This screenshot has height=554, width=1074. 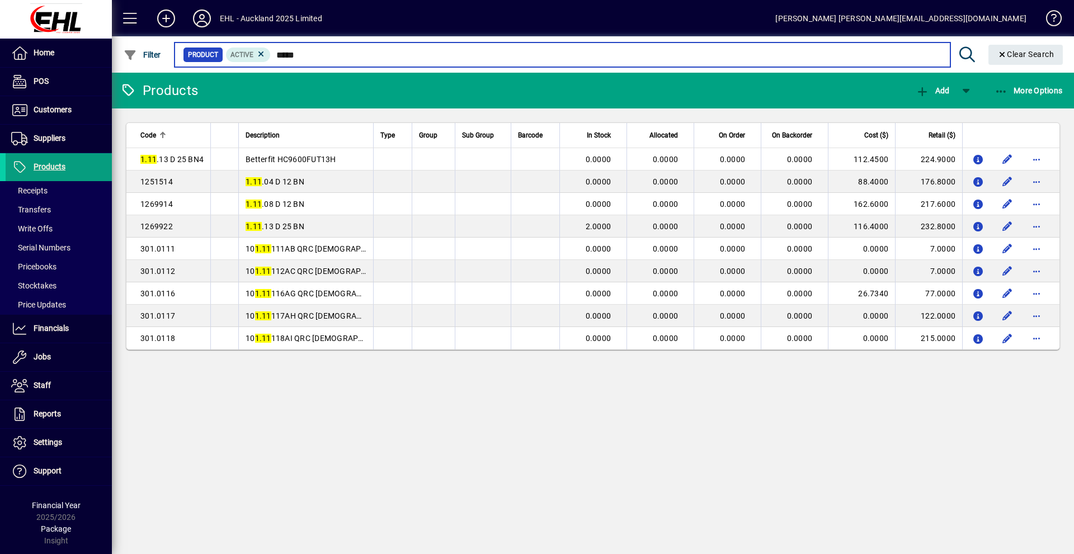 I want to click on td: 176.8000, so click(x=928, y=182).